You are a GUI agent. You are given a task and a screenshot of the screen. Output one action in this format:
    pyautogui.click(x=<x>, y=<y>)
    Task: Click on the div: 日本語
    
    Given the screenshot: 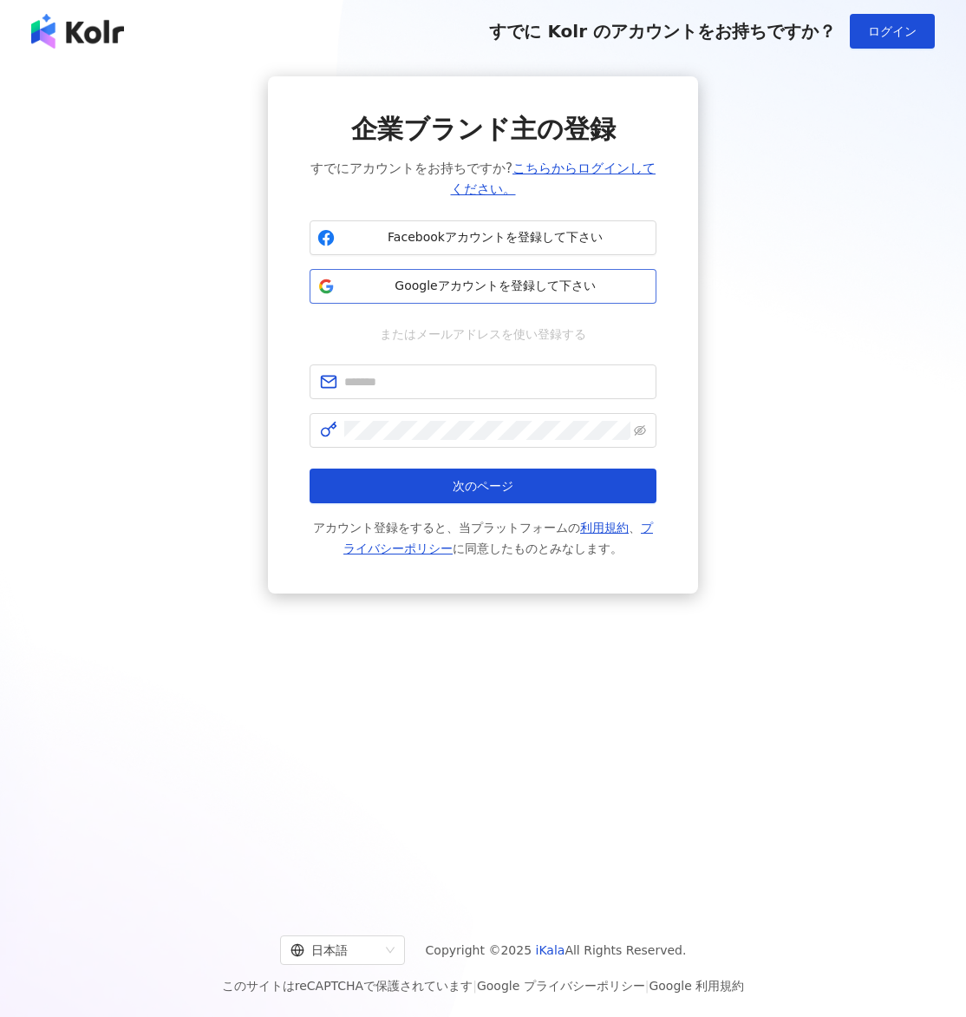 What is the action you would take?
    pyautogui.click(x=335, y=950)
    